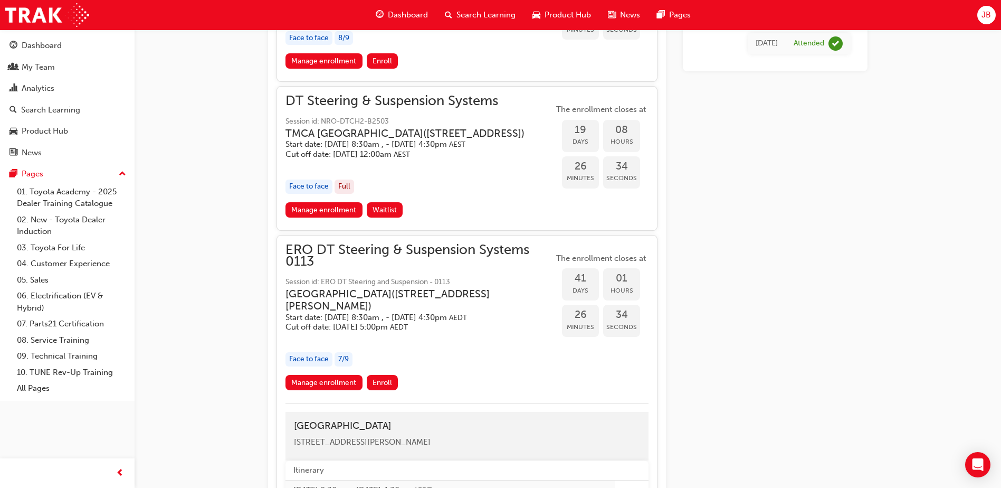  Describe the element at coordinates (51, 110) in the screenshot. I see `div: Search Learning` at that location.